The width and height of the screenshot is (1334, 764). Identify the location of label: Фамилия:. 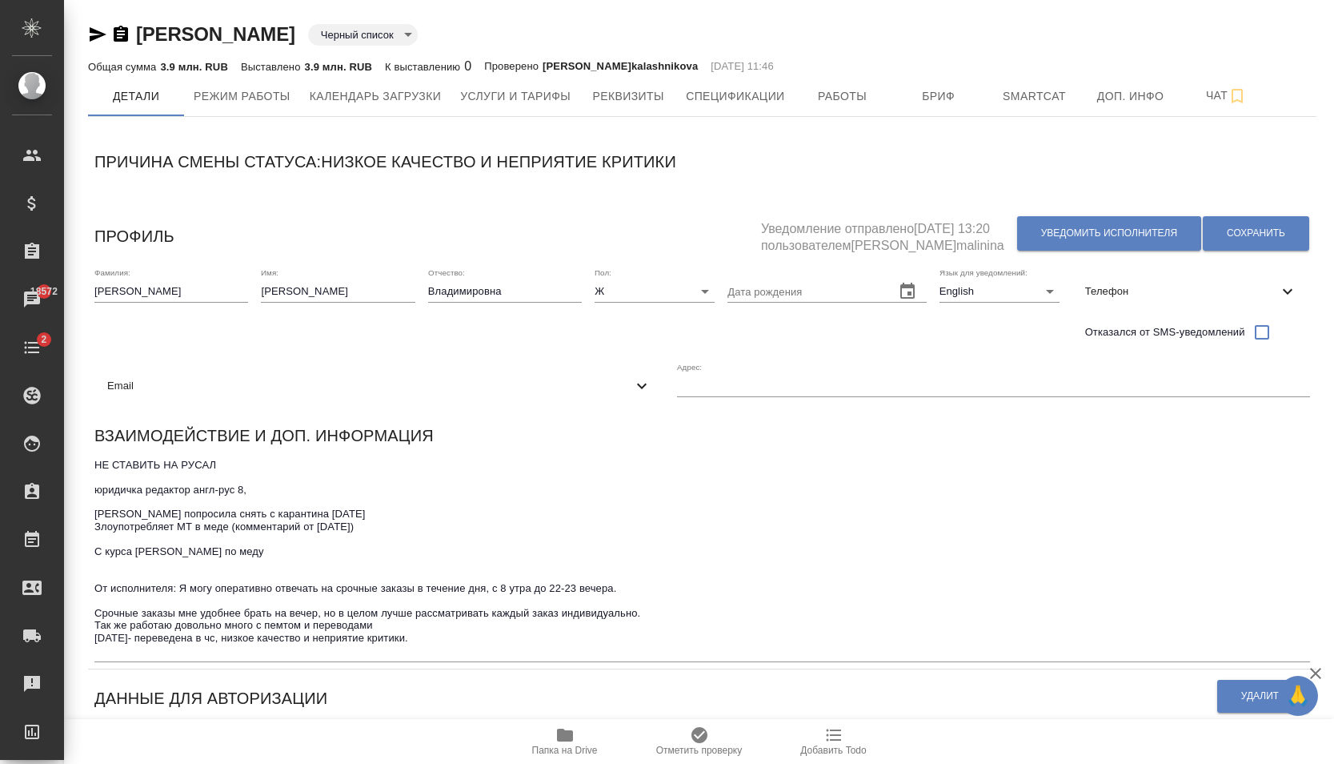
(112, 272).